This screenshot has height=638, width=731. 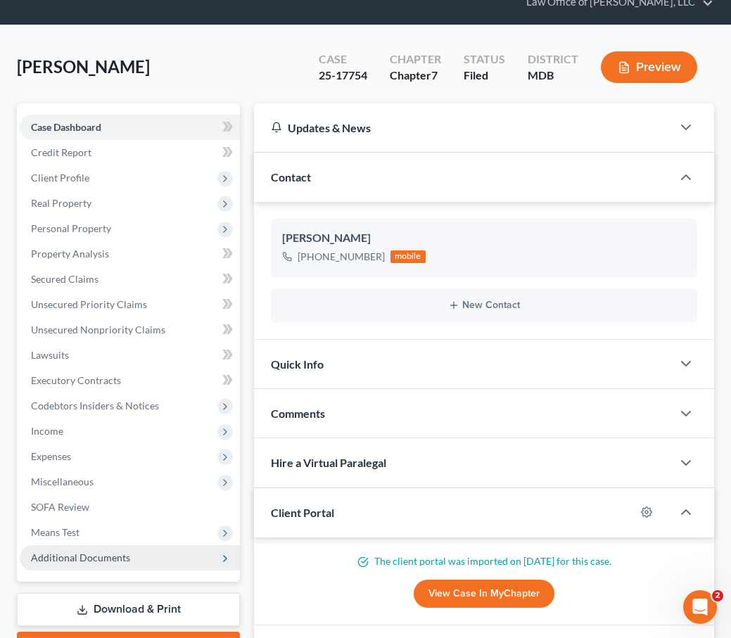 What do you see at coordinates (62, 481) in the screenshot?
I see `span: Miscellaneous` at bounding box center [62, 481].